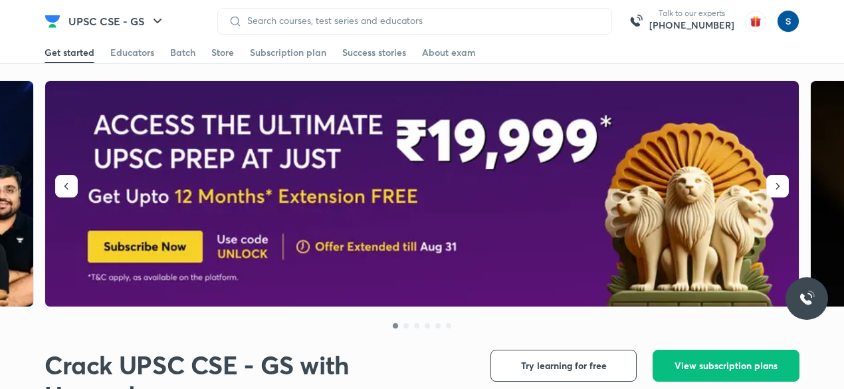 The height and width of the screenshot is (389, 844). I want to click on img: simran kumari, so click(788, 21).